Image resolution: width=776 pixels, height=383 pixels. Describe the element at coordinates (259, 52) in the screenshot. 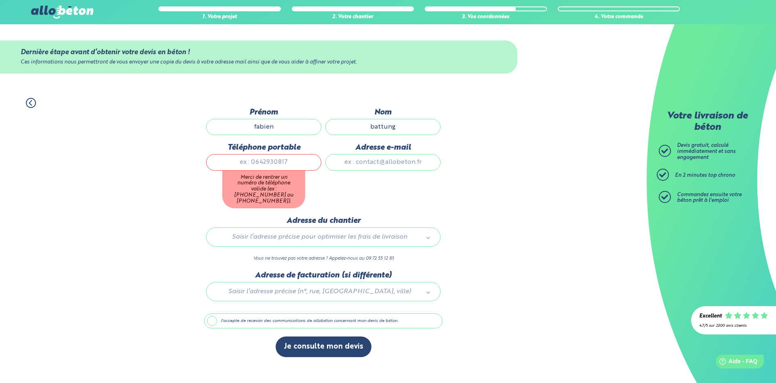

I see `div: Dernière étape avant d’obtenir votre devis en béton !` at that location.